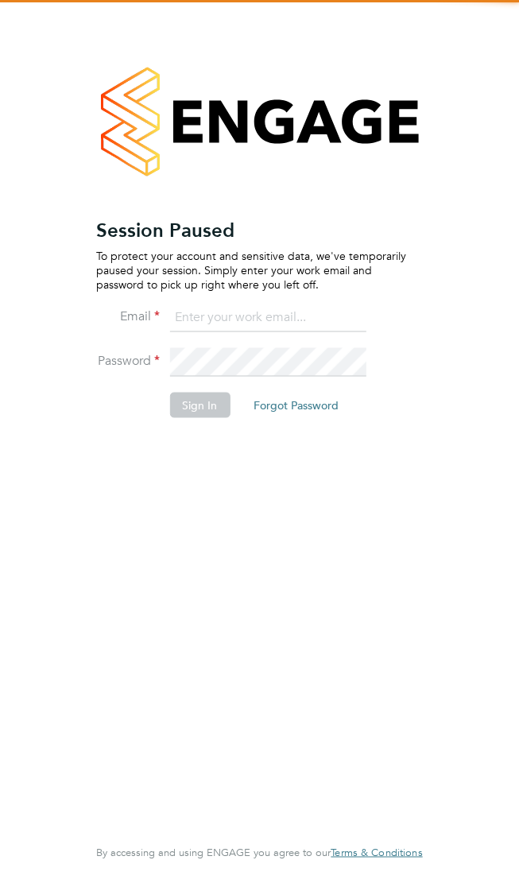 The width and height of the screenshot is (519, 891). What do you see at coordinates (200, 405) in the screenshot?
I see `button: Sign In` at bounding box center [200, 405].